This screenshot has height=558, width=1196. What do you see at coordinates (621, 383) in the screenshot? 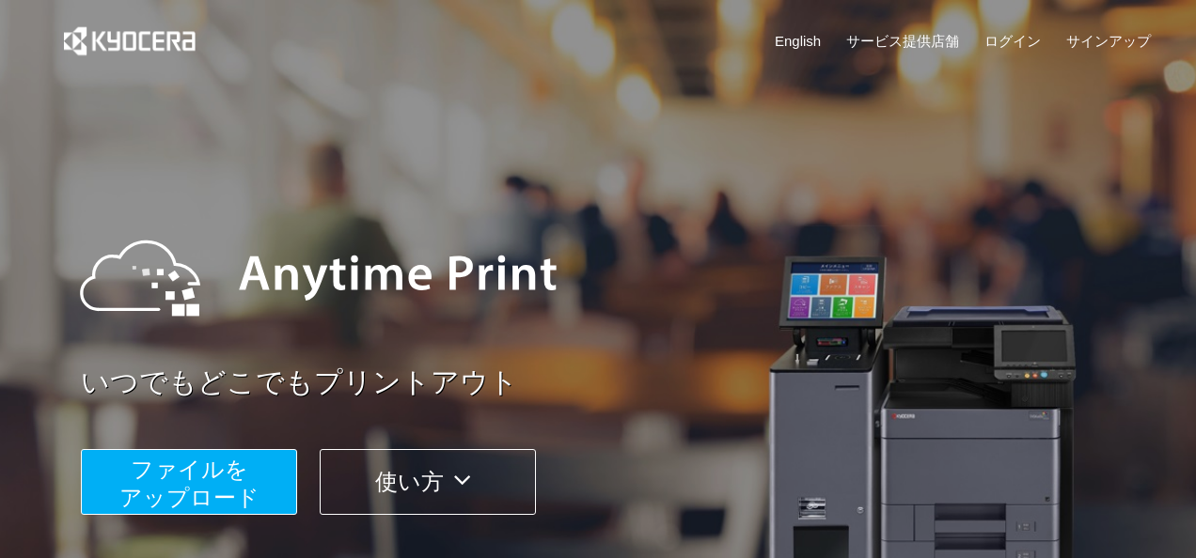
I see `a: いつでもどこでもプリントアウト` at bounding box center [621, 383].